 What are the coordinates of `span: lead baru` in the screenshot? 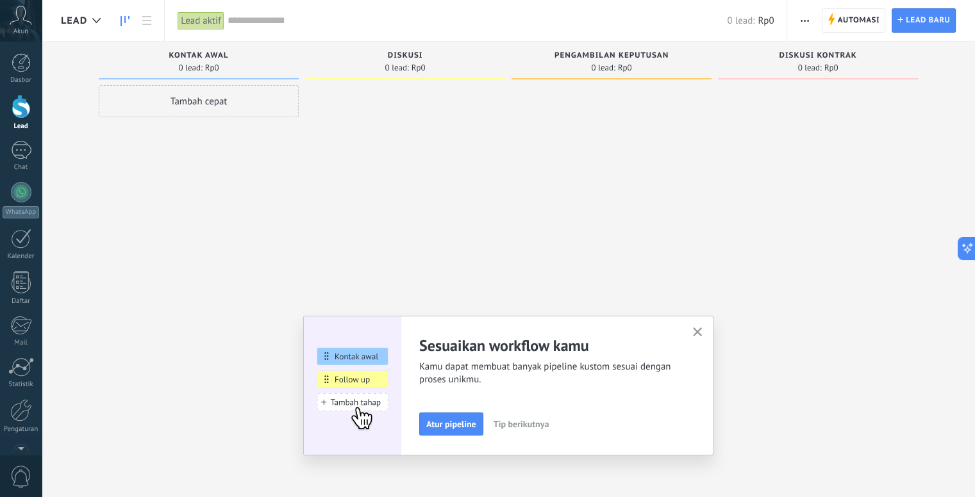 It's located at (927, 21).